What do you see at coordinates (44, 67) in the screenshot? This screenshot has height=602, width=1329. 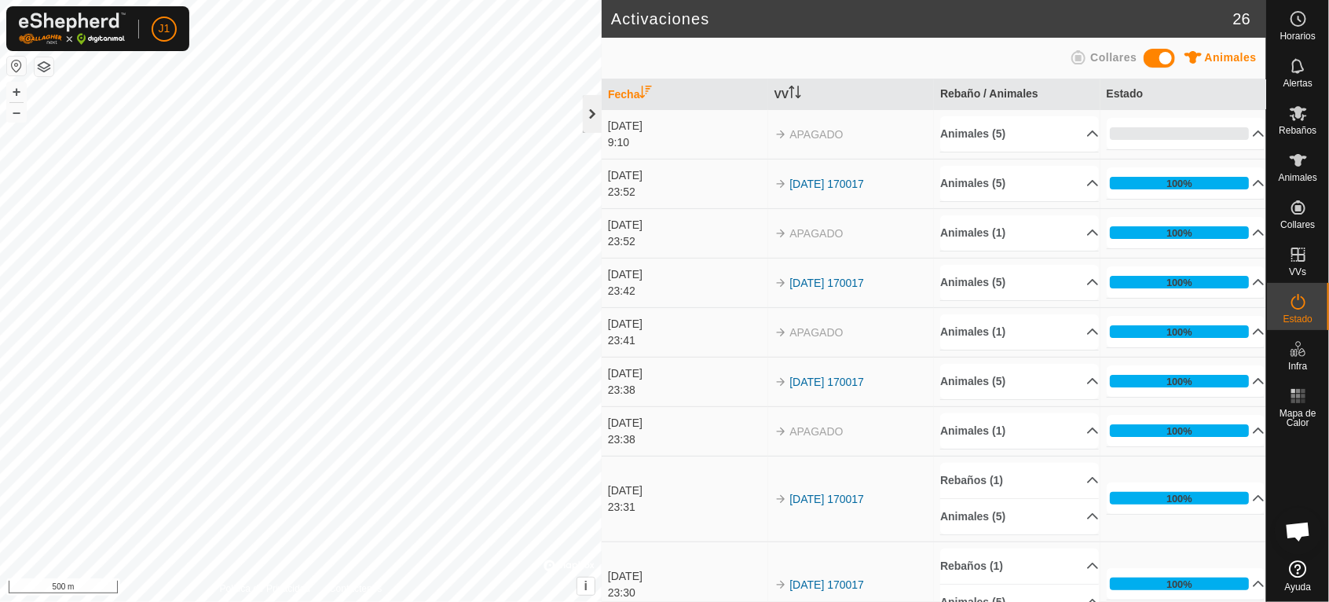 I see `button: Capas del Mapa` at bounding box center [44, 67].